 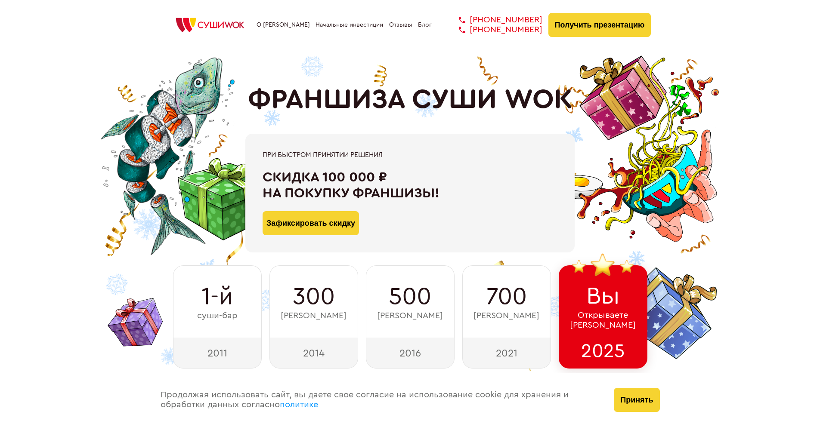 I want to click on div: Продолжая использовать сайт, вы даете свое согласие на использование cookie для хранения и обрабо..., so click(x=379, y=400).